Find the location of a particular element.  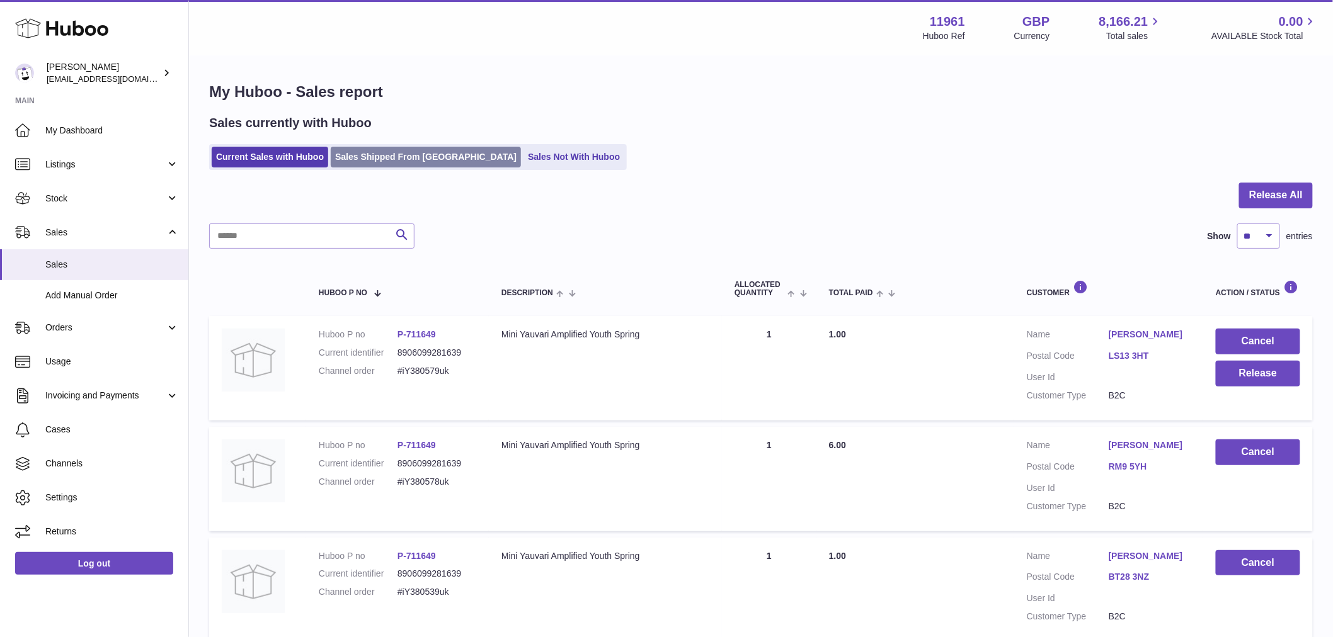

span: Listings is located at coordinates (105, 164).